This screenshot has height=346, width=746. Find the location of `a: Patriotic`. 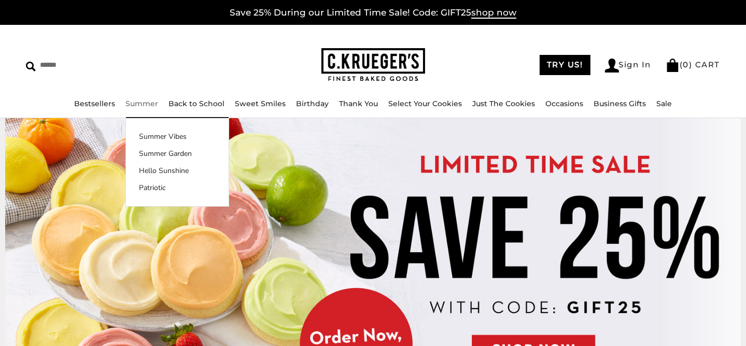

a: Patriotic is located at coordinates (177, 188).